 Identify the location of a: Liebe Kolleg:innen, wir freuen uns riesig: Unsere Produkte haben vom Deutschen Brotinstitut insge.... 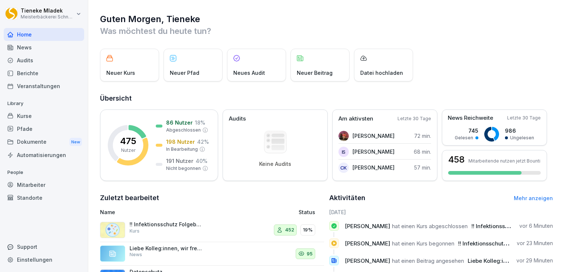
(212, 254).